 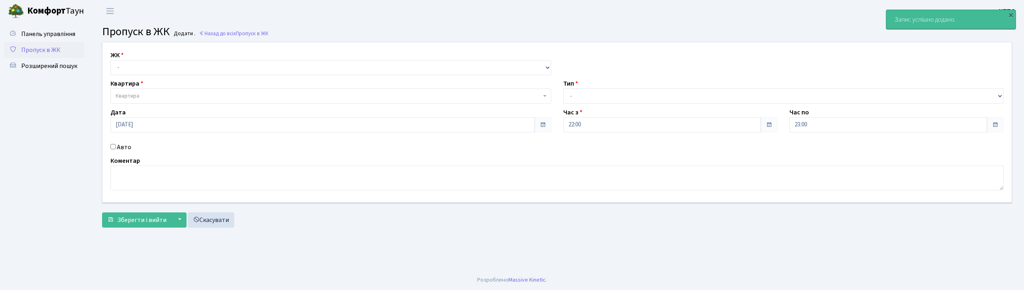 I want to click on label: Час з, so click(x=573, y=112).